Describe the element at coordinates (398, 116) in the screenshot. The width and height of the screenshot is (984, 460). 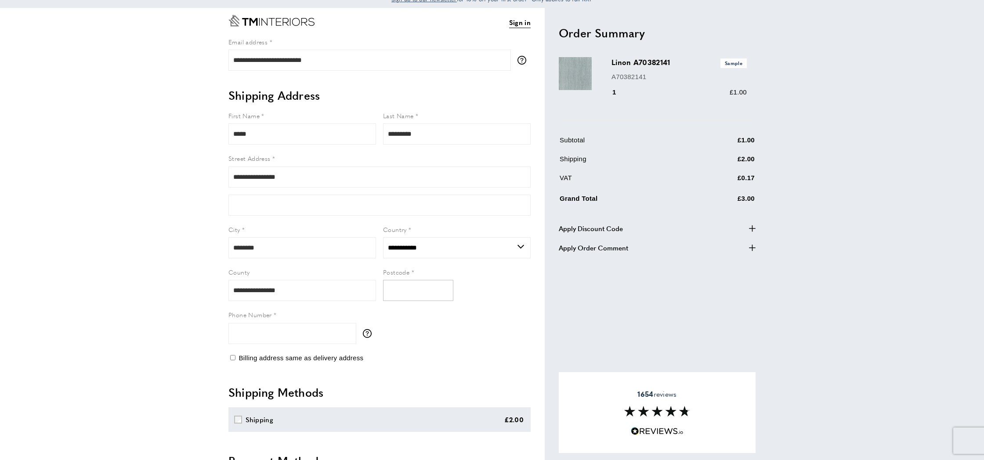
I see `span: Last Name` at that location.